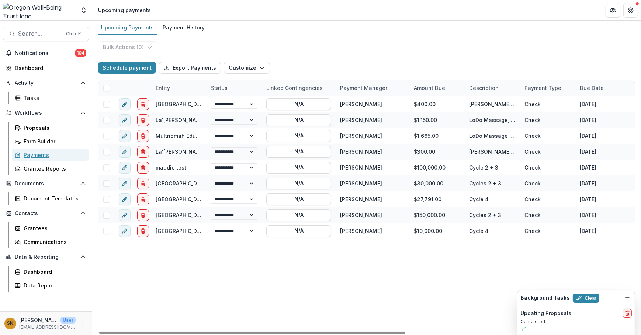 The height and width of the screenshot is (335, 641). Describe the element at coordinates (437, 183) in the screenshot. I see `div: $30,000.00` at that location.